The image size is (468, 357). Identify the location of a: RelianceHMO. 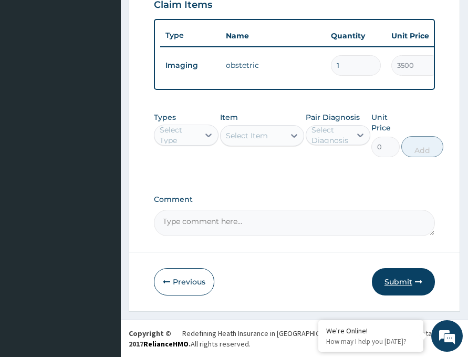
(166, 344).